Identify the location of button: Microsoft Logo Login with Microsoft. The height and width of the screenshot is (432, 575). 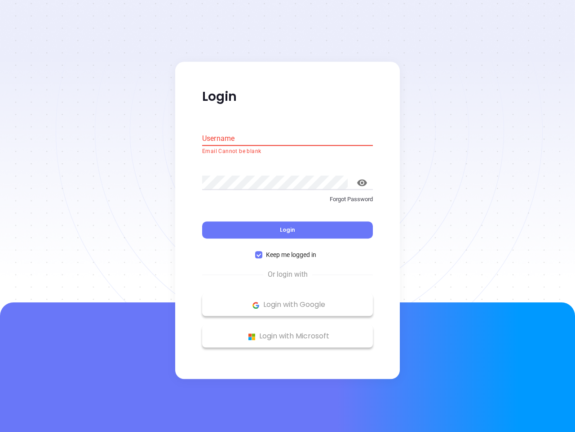
(288, 336).